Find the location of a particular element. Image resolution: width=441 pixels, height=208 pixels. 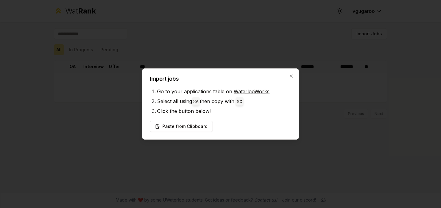

code: ⌘ A is located at coordinates (196, 102).